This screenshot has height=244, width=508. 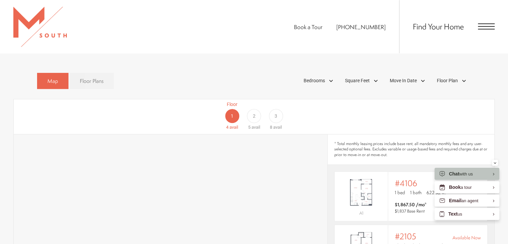 I want to click on span: Available Now, so click(x=467, y=238).